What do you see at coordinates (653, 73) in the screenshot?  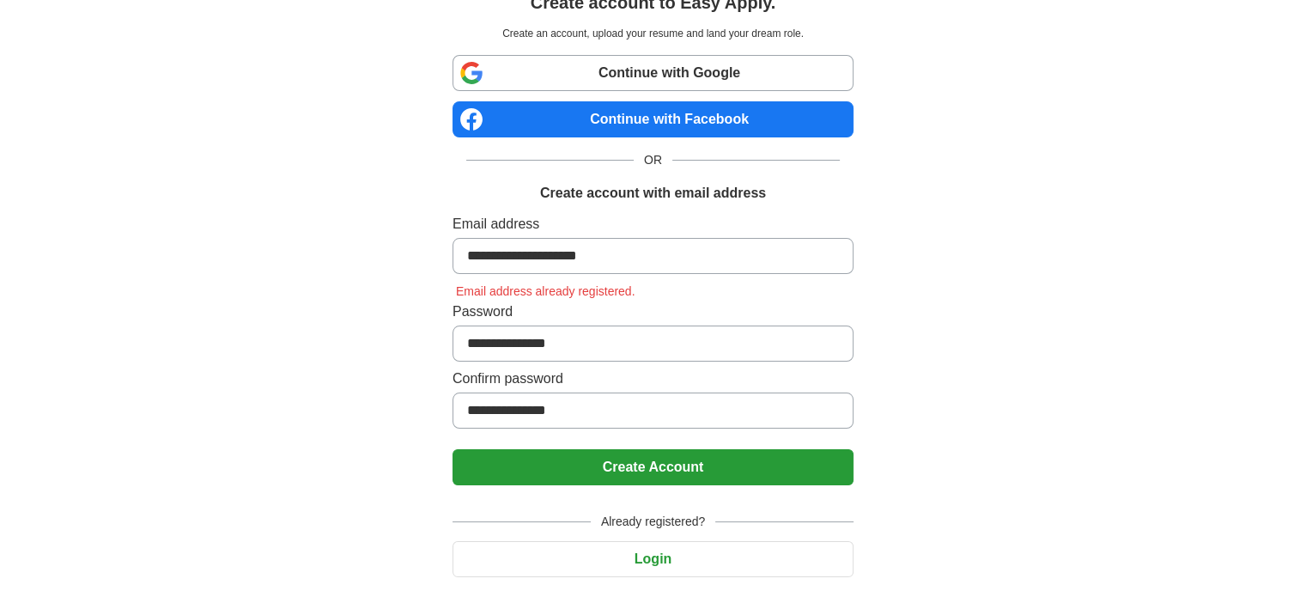 I see `a: Continue with Google` at bounding box center [653, 73].